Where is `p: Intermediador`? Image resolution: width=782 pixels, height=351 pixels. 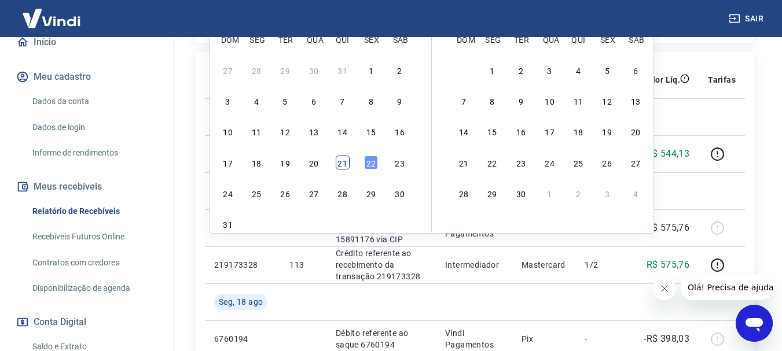 p: Intermediador is located at coordinates (474, 265).